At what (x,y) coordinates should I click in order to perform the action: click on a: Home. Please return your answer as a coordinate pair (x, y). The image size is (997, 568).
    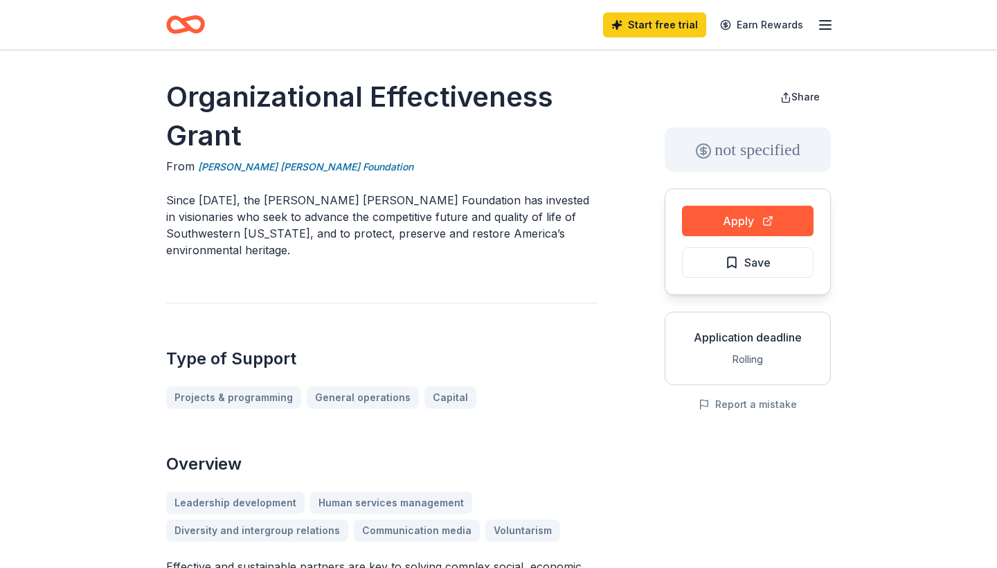
    Looking at the image, I should click on (186, 24).